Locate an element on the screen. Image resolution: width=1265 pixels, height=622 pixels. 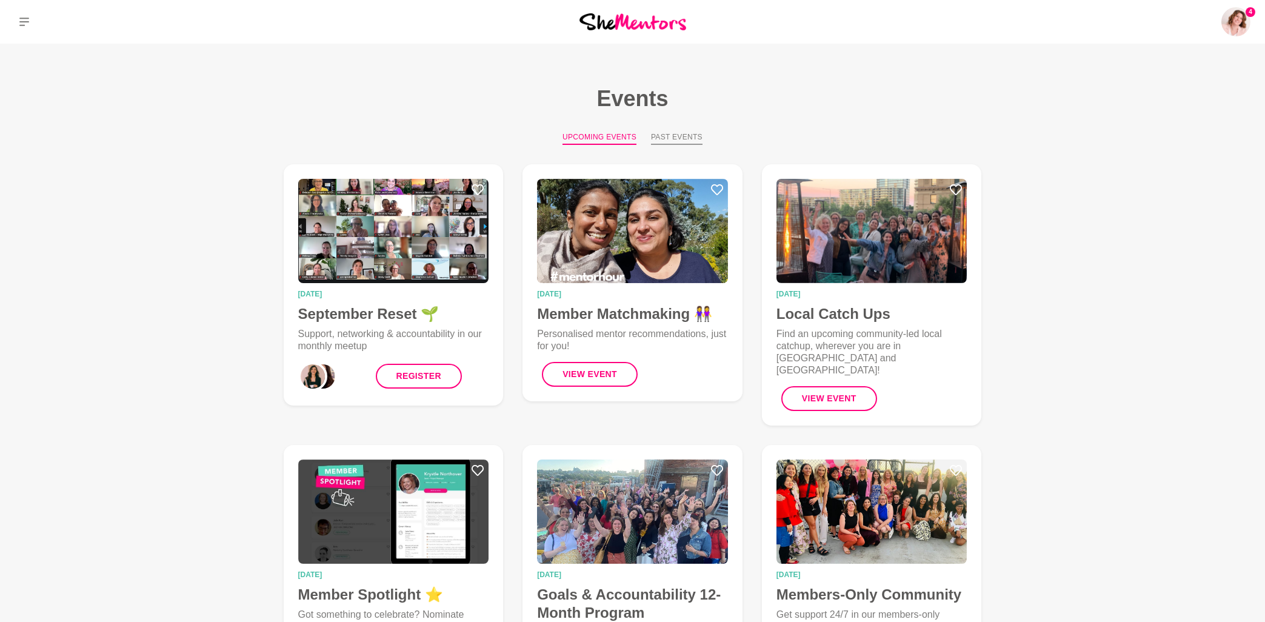
button: Upcoming Events is located at coordinates (599, 138).